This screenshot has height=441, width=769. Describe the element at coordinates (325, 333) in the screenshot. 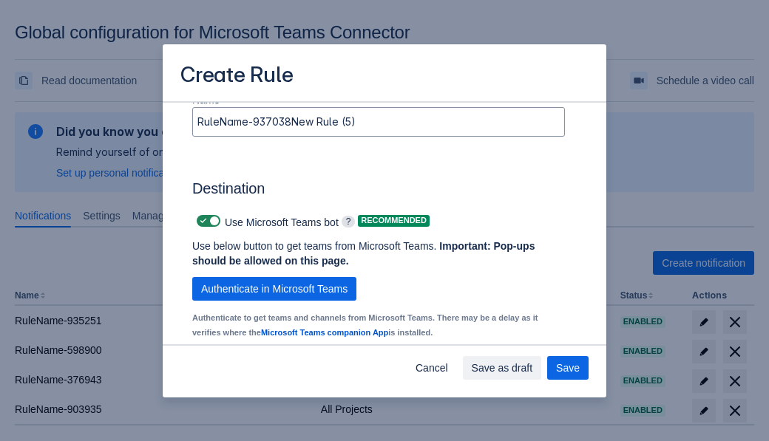

I see `a: Microsoft Teams companion App` at that location.